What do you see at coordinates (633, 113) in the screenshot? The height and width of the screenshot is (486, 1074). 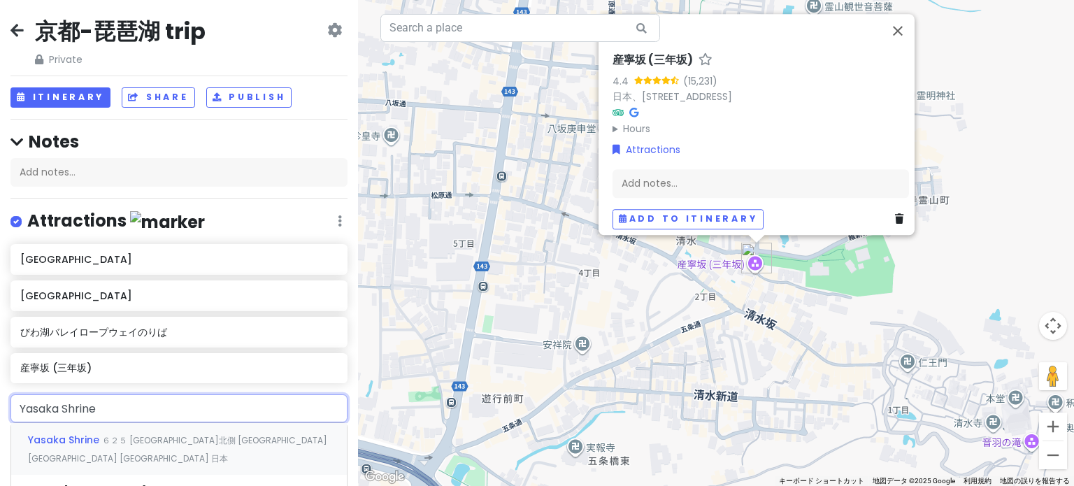 I see `i: Google Maps` at bounding box center [633, 113].